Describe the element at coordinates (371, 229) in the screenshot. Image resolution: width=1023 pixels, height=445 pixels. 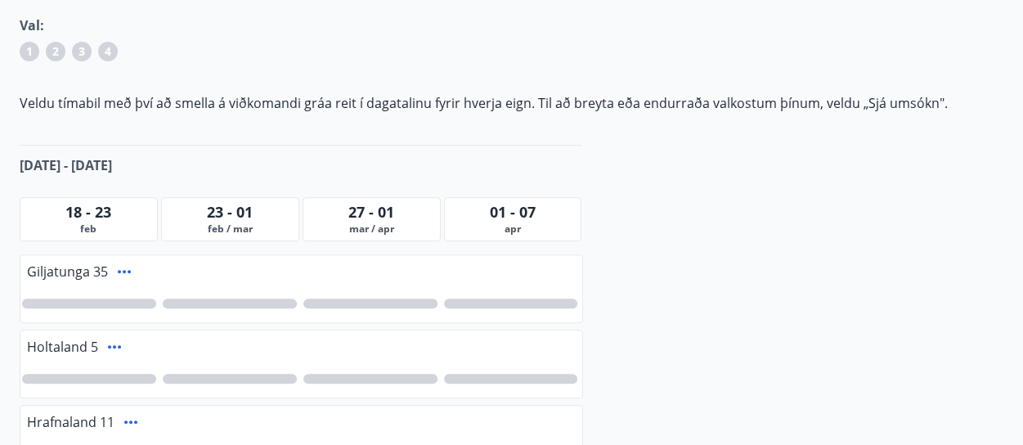
I see `span: mar / apr` at that location.